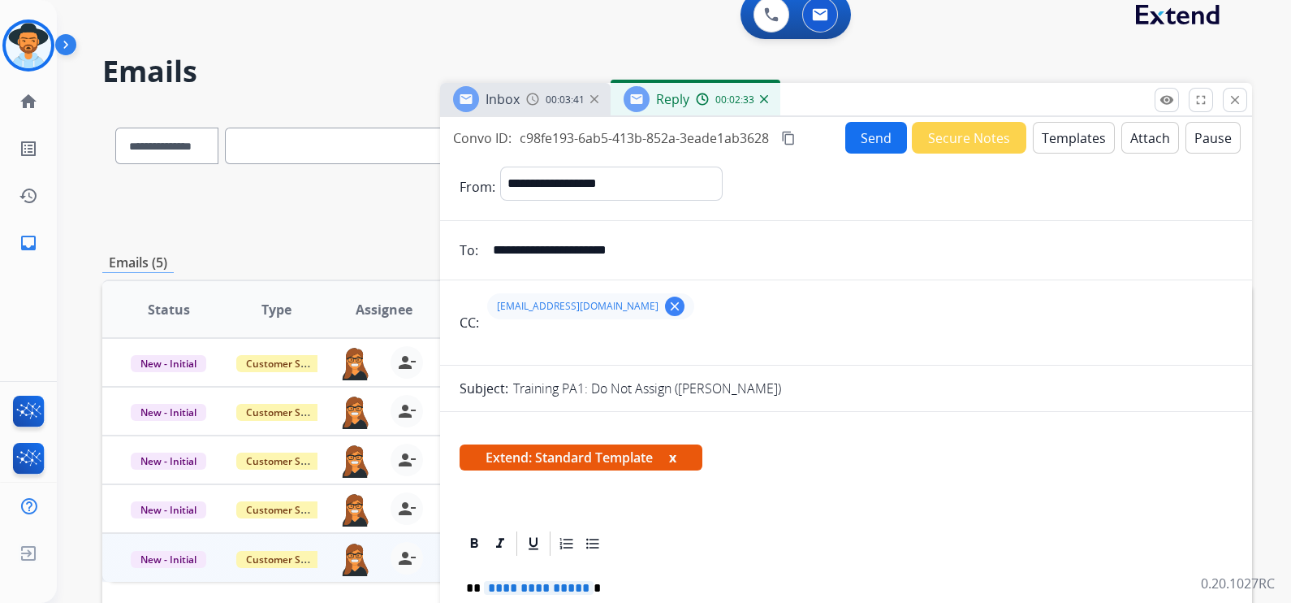 This screenshot has width=1291, height=603. Describe the element at coordinates (484, 388) in the screenshot. I see `p: Subject:` at that location.